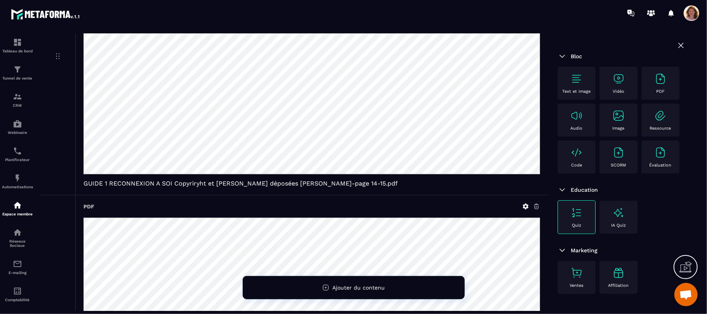 The image size is (707, 314). What do you see at coordinates (576, 128) in the screenshot?
I see `p: Audio` at bounding box center [576, 128].